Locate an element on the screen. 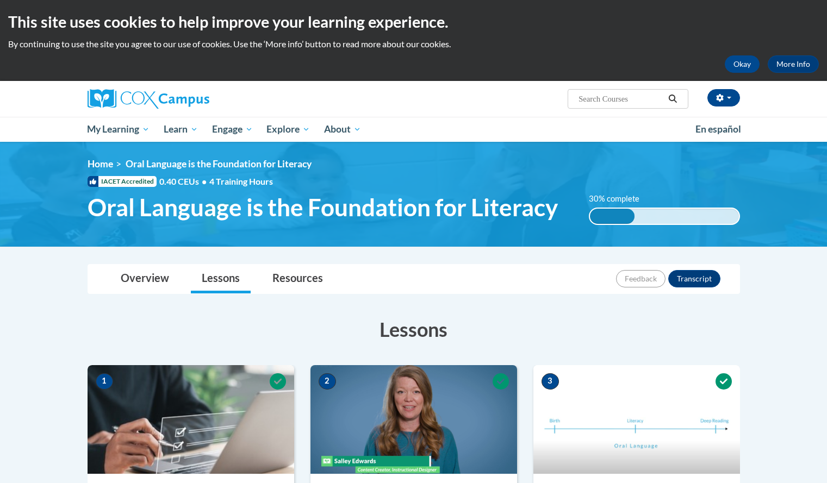 Image resolution: width=827 pixels, height=483 pixels. a: My Learning is located at coordinates (119, 129).